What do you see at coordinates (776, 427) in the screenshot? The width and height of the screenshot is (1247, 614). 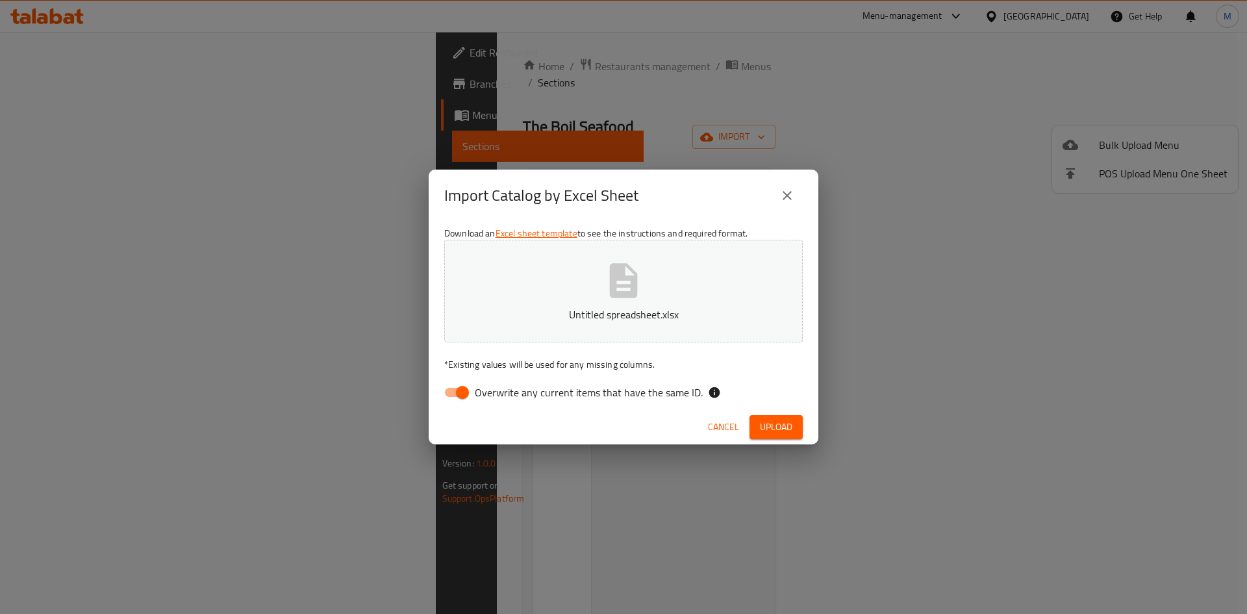 I see `button: Upload` at bounding box center [776, 427].